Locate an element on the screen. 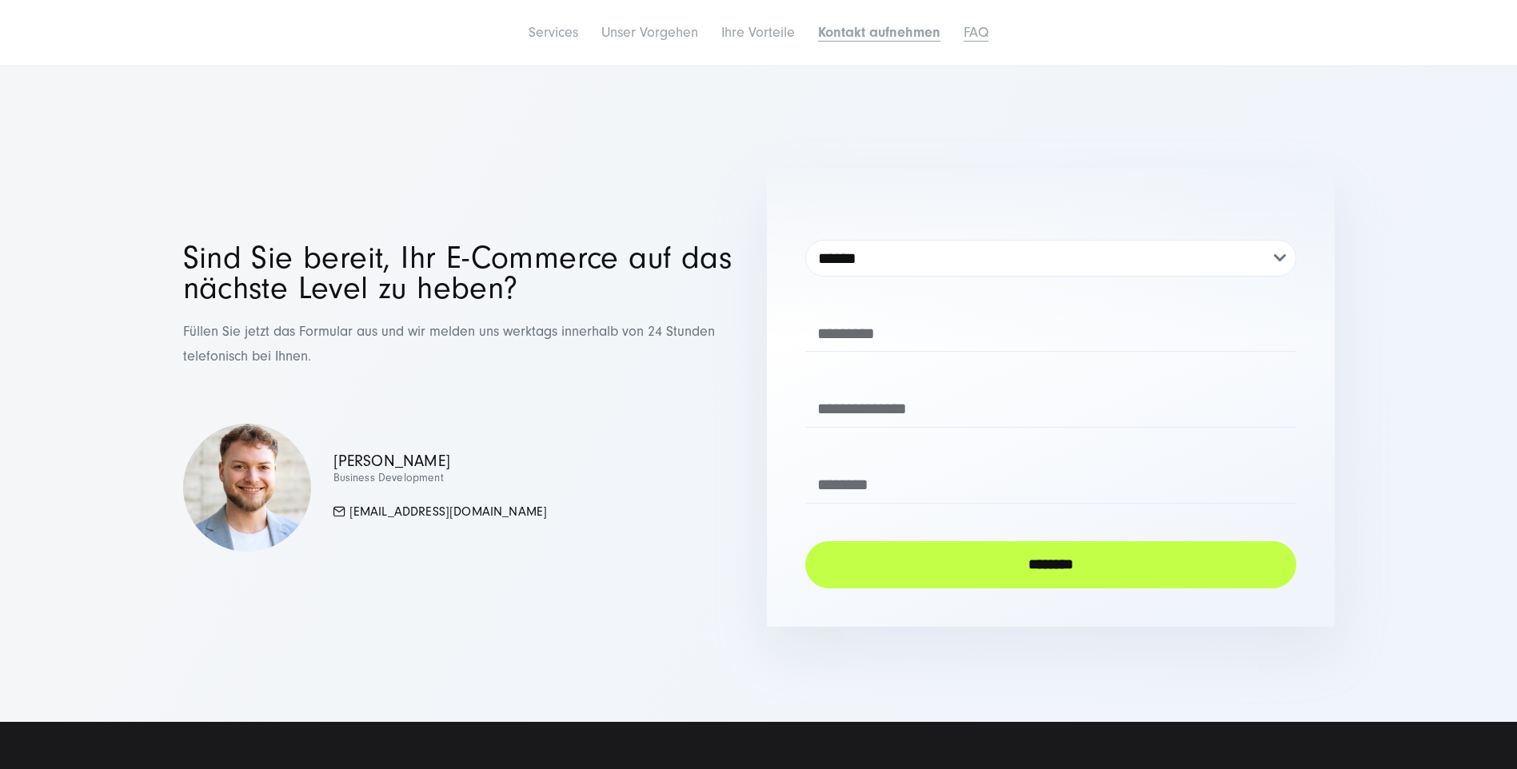  h2: Sind Sie bereit, Ihr E-Commerce auf das nächste Level zu heben? is located at coordinates (467, 273).